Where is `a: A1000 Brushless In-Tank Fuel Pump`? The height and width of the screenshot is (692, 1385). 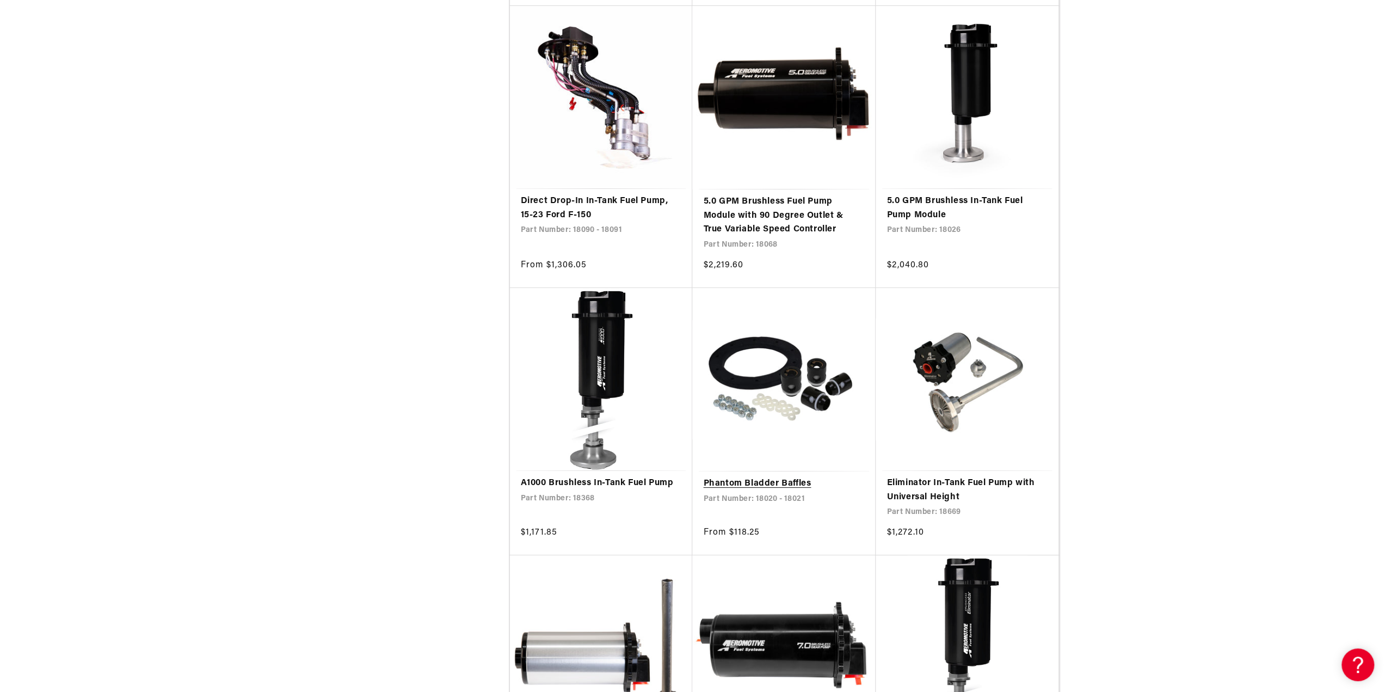 a: A1000 Brushless In-Tank Fuel Pump is located at coordinates (602, 483).